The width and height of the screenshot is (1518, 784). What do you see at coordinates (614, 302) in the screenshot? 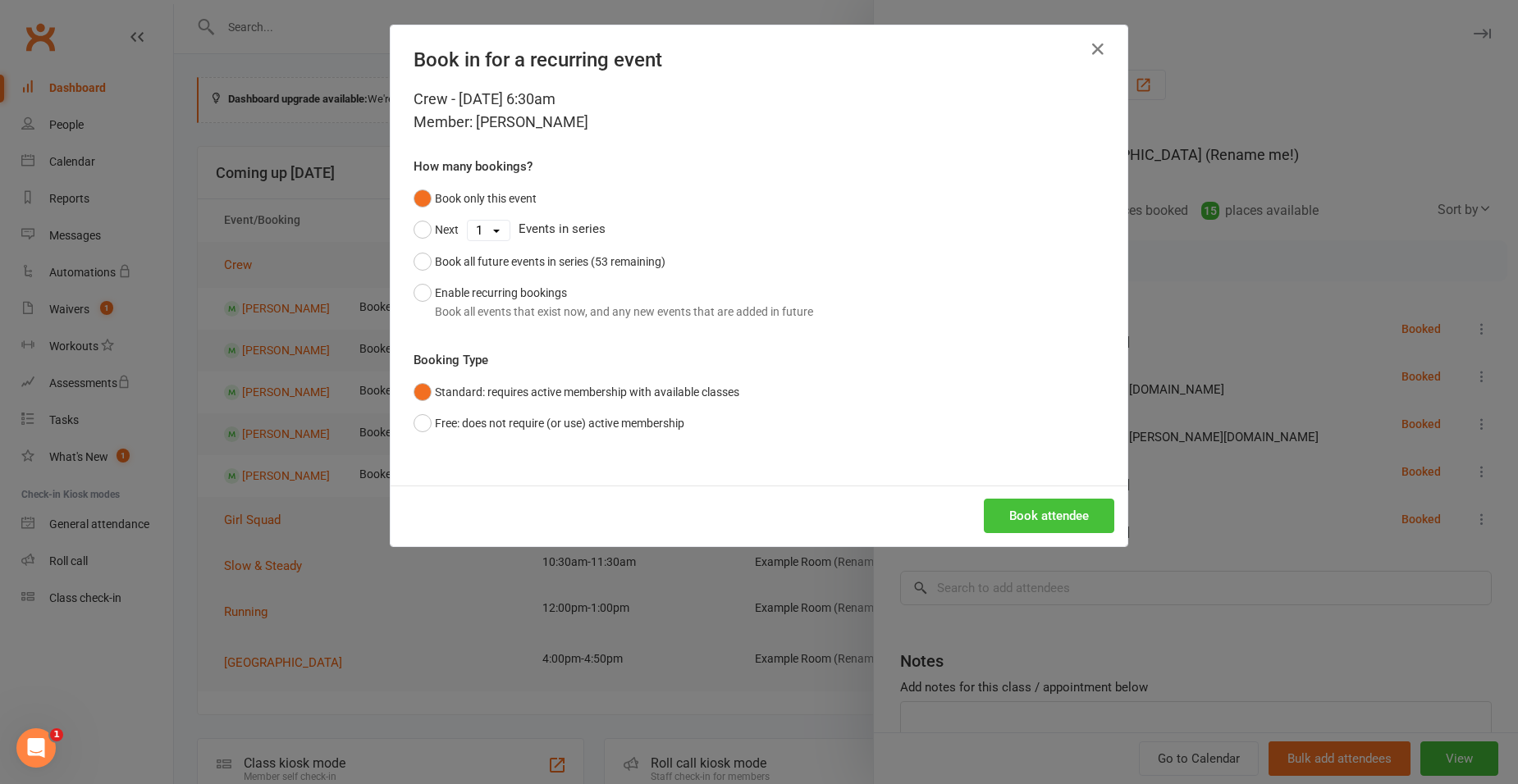
I see `button: Enable recurring bookingsBook all events that exist now, and any new events that are added in future` at bounding box center [614, 302].